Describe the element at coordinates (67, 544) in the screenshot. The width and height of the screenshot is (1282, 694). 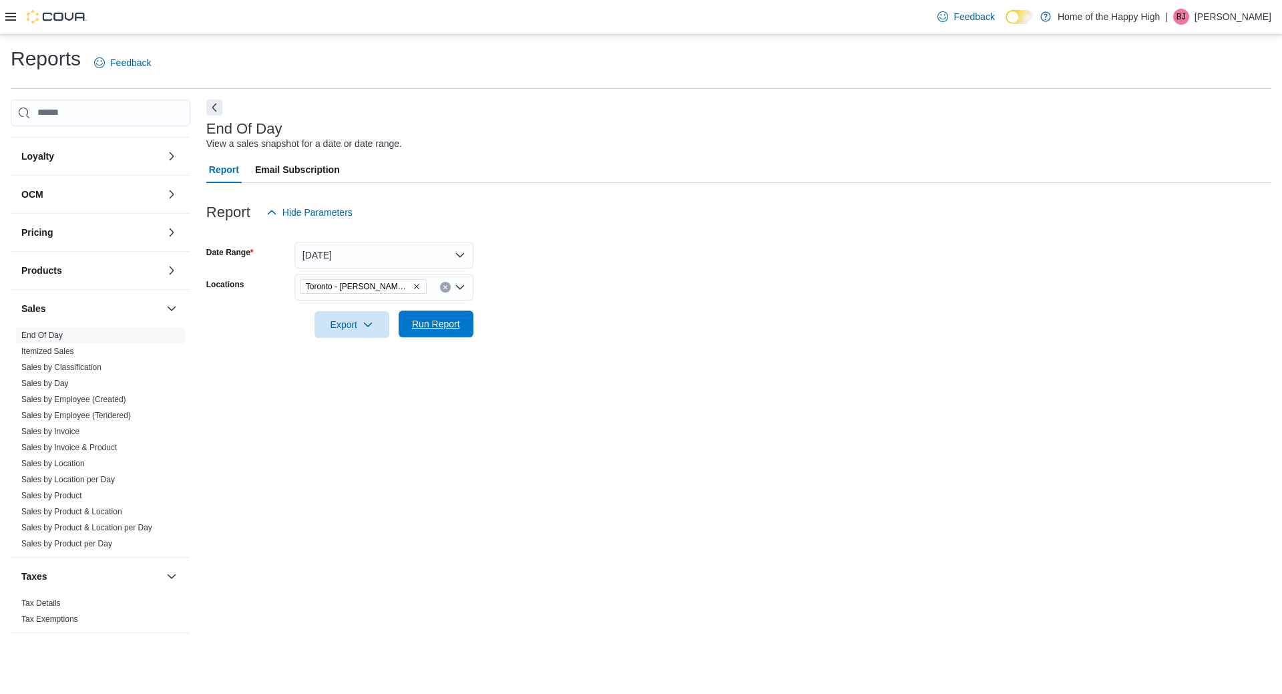
I see `a: Sales by Product per Day` at that location.